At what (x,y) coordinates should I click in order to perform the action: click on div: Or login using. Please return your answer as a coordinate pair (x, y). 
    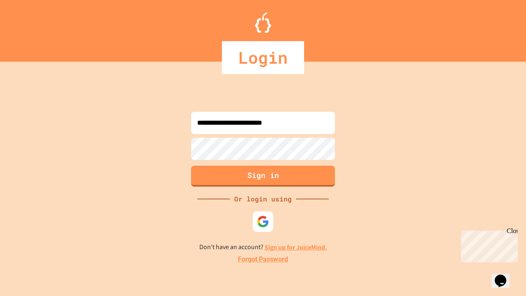
    Looking at the image, I should click on (263, 199).